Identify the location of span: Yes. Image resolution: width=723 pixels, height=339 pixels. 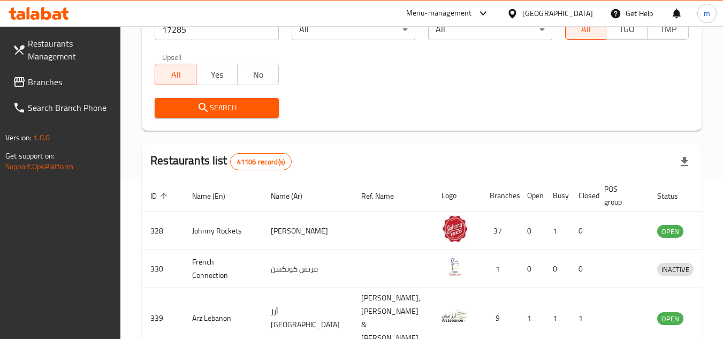
(217, 74).